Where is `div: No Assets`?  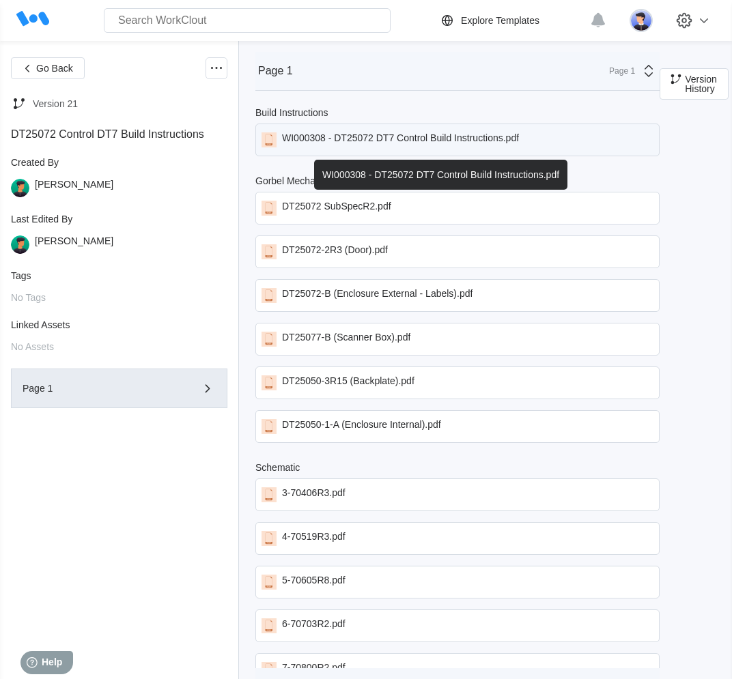 div: No Assets is located at coordinates (119, 347).